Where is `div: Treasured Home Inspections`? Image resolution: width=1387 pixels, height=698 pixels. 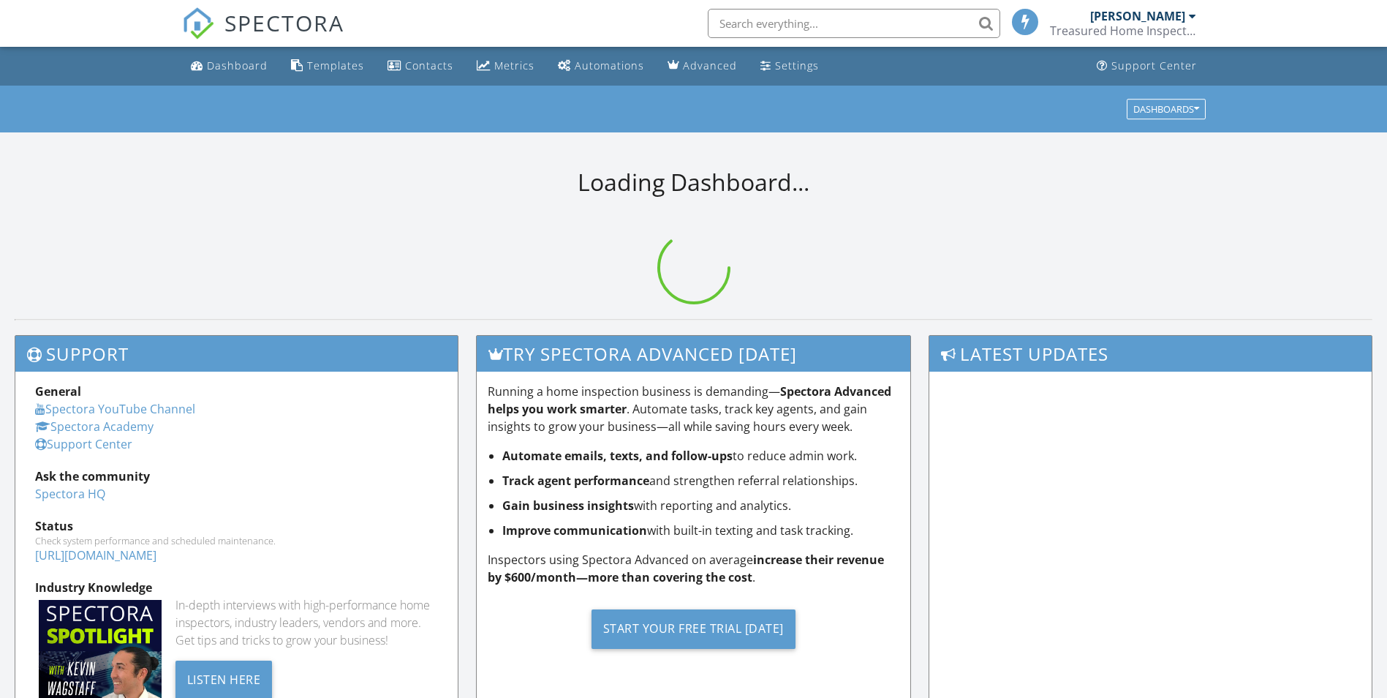
div: Treasured Home Inspections is located at coordinates (1123, 31).